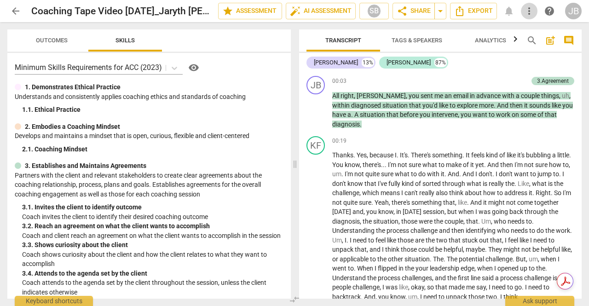  What do you see at coordinates (340, 184) in the screenshot?
I see `span: don't` at bounding box center [340, 184].